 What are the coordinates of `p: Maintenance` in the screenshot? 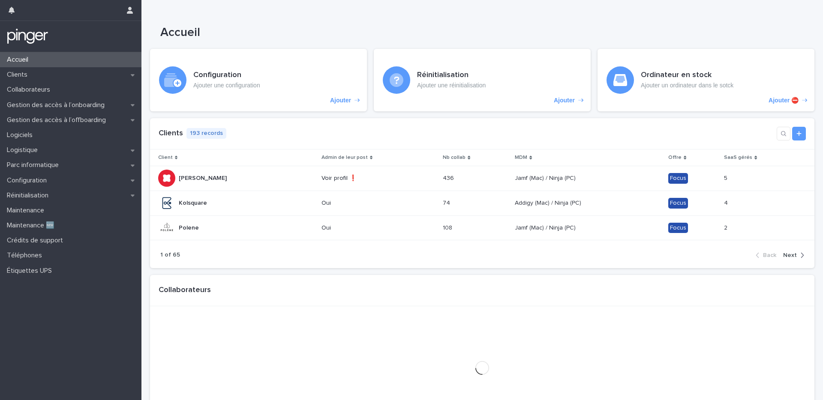 It's located at (27, 211).